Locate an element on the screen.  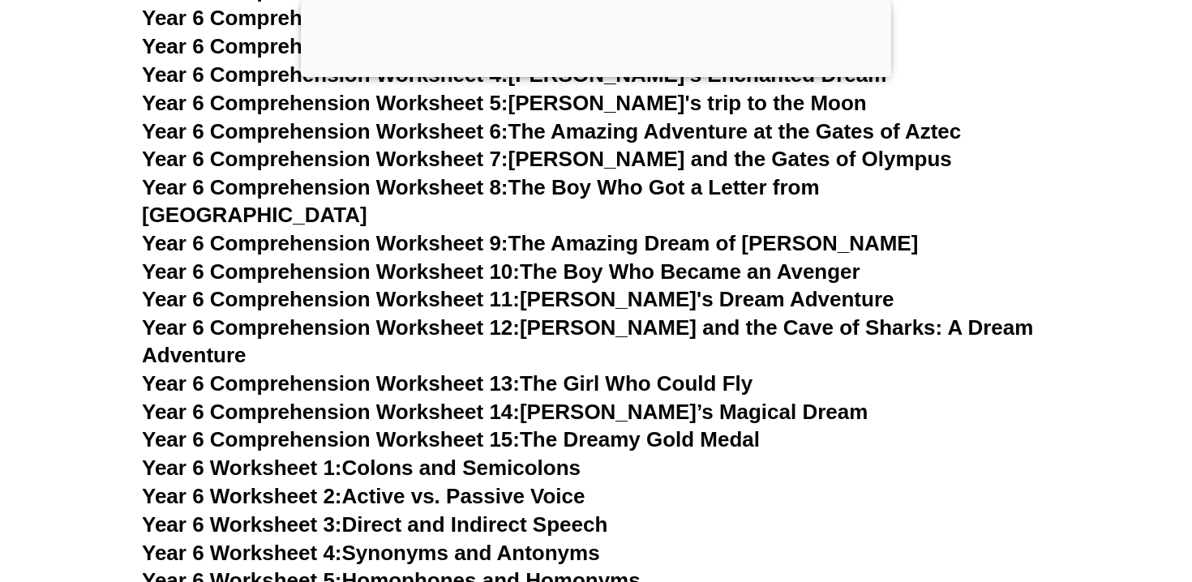
span: Year 6 Comprehension Worksheet 7: is located at coordinates (325, 159).